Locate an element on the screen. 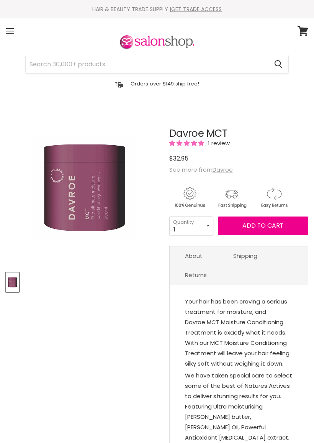  form: Product is located at coordinates (157, 64).